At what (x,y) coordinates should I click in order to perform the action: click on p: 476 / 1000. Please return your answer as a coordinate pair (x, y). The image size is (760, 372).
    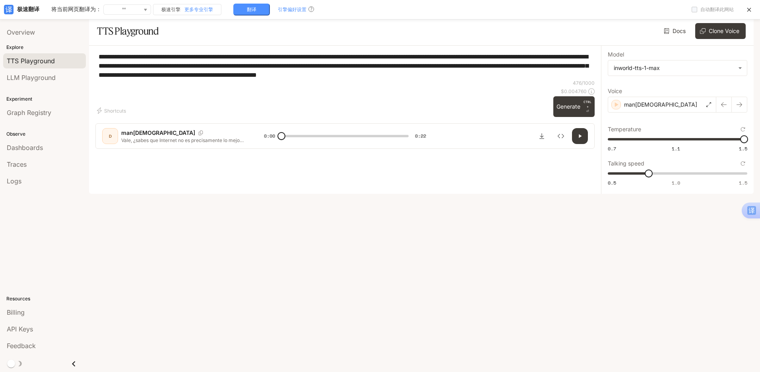
    Looking at the image, I should click on (583, 83).